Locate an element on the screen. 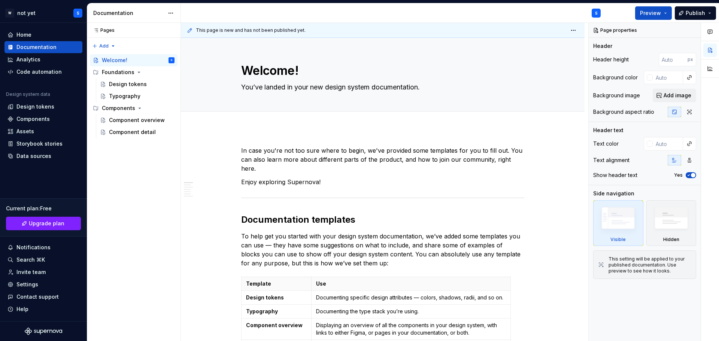  div: Contact support is located at coordinates (37, 297).